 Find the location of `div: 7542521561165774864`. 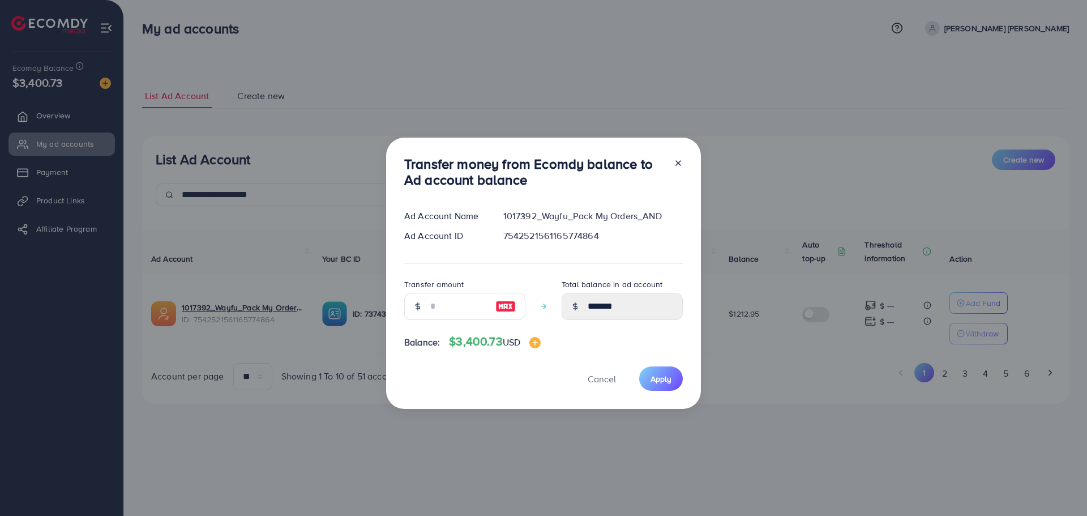

div: 7542521561165774864 is located at coordinates (593, 236).